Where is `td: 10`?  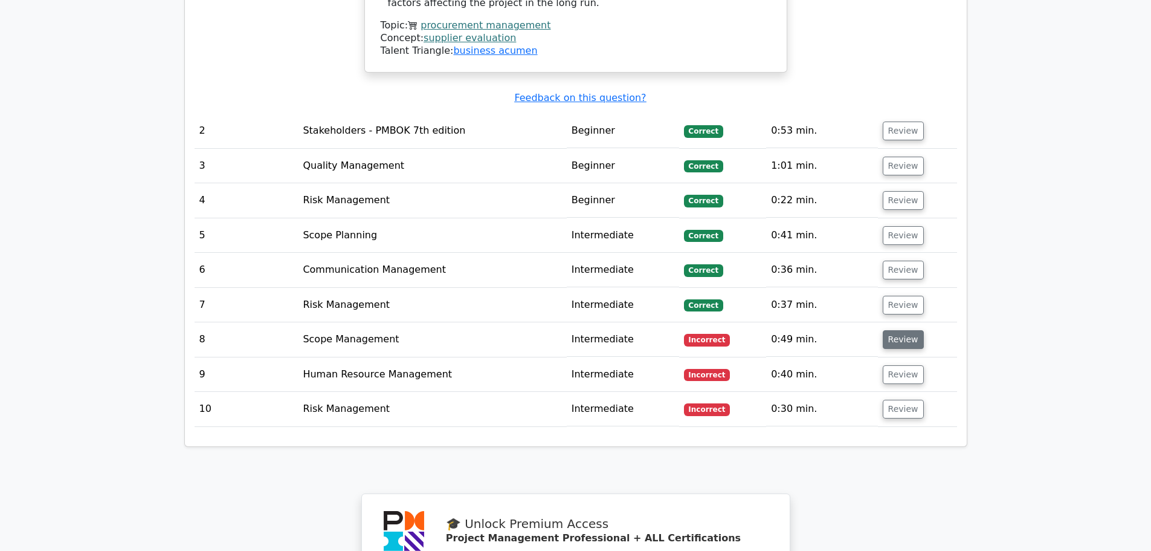
td: 10 is located at coordinates (247, 409).